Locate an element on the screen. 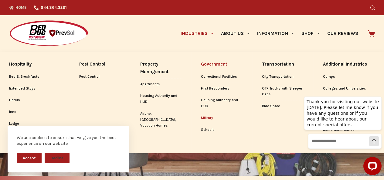 Image resolution: width=384 pixels, height=180 pixels. a: Correctional Facilities is located at coordinates (222, 77).